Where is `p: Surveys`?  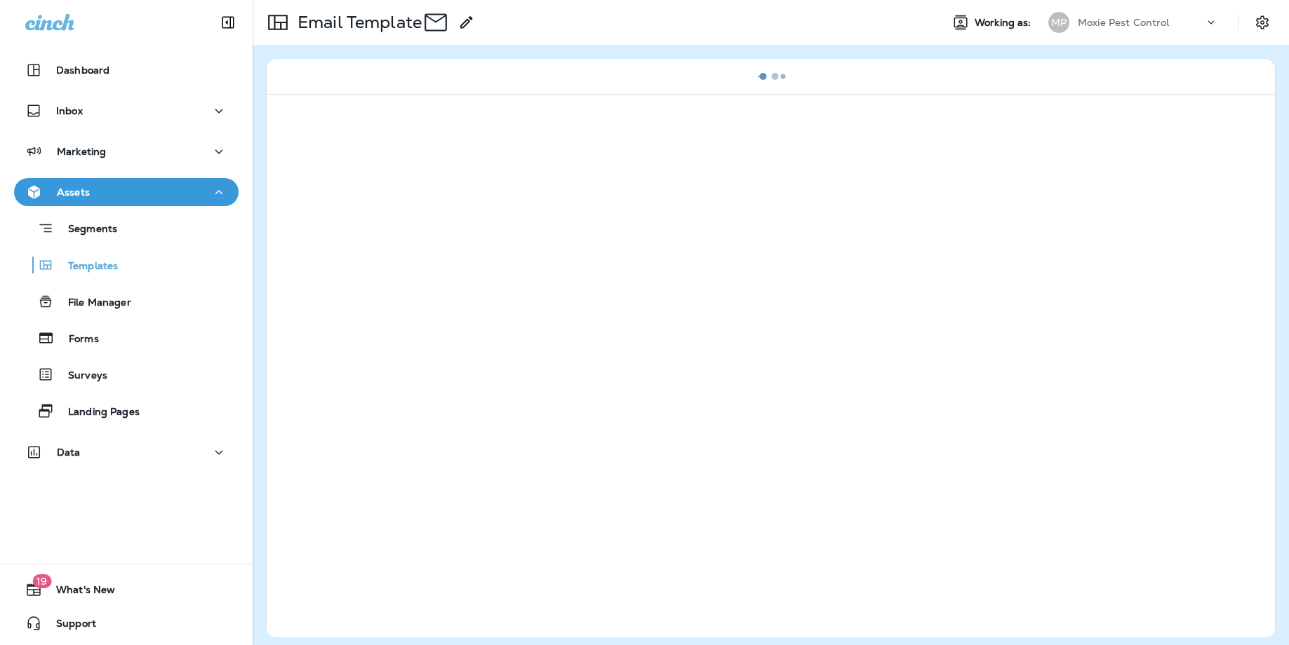 p: Surveys is located at coordinates (81, 376).